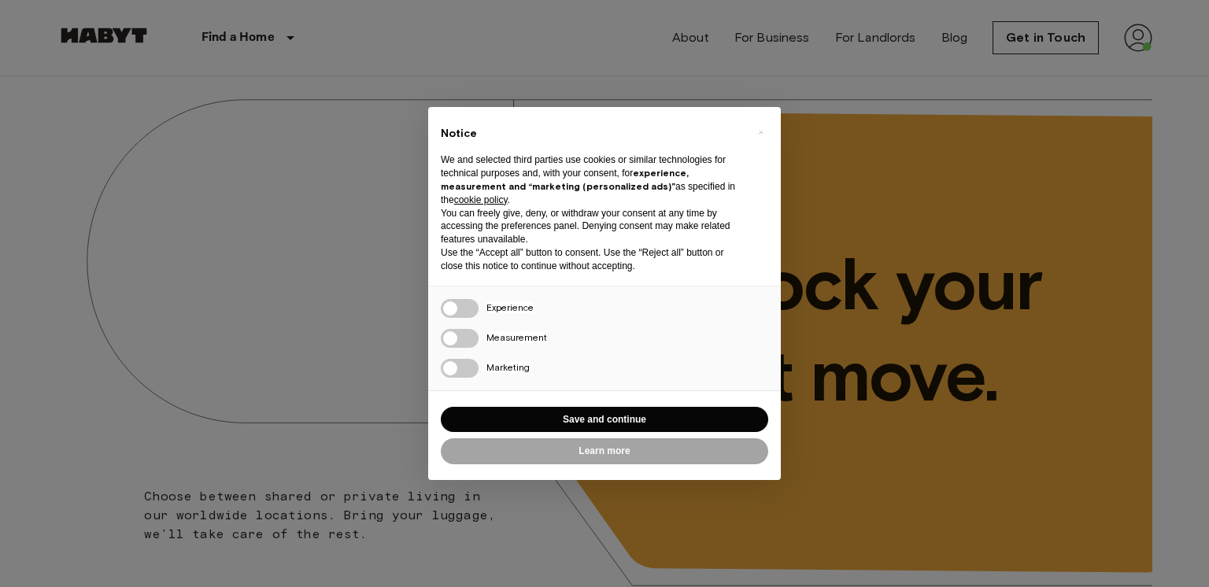  What do you see at coordinates (604, 451) in the screenshot?
I see `button: Learn more` at bounding box center [604, 451].